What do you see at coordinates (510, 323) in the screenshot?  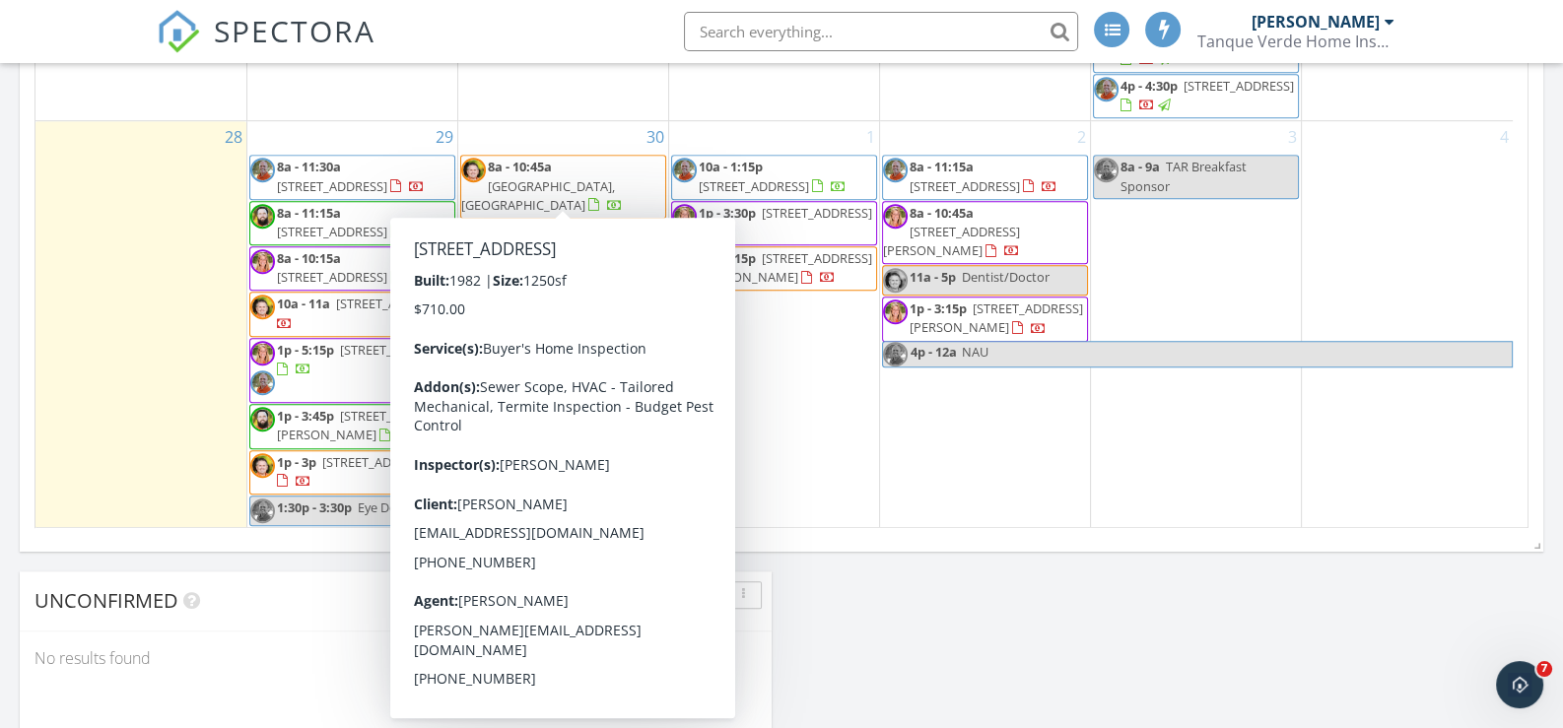 I see `span: 9a - 12p` at bounding box center [510, 323].